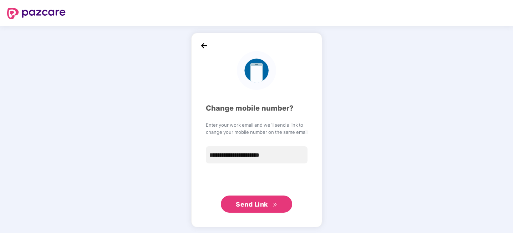 The width and height of the screenshot is (513, 233). Describe the element at coordinates (204, 46) in the screenshot. I see `img: back_icon` at that location.